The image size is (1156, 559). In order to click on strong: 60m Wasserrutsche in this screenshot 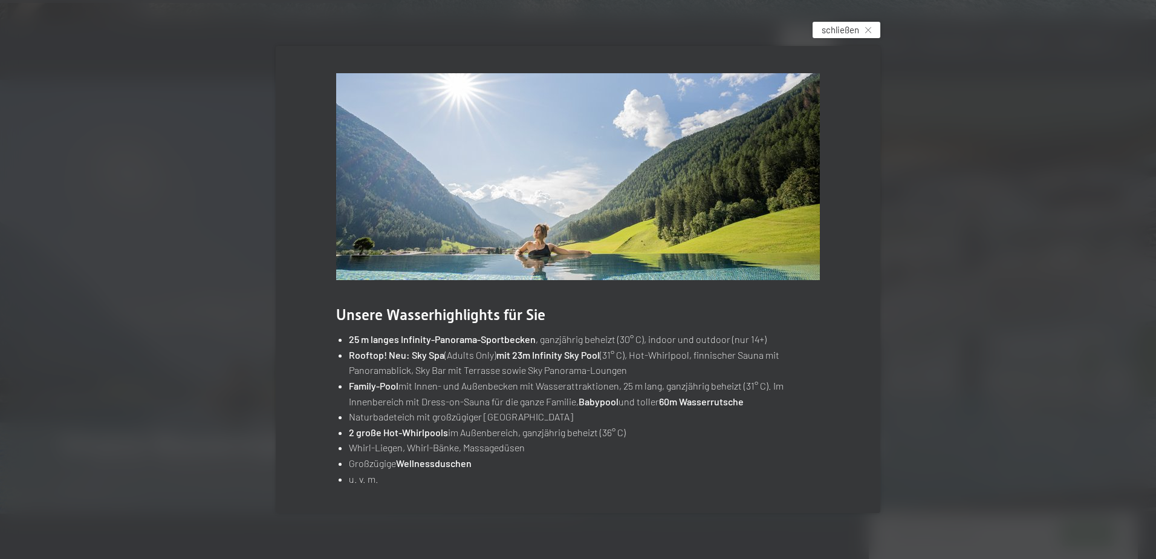, I will do `click(702, 401)`.